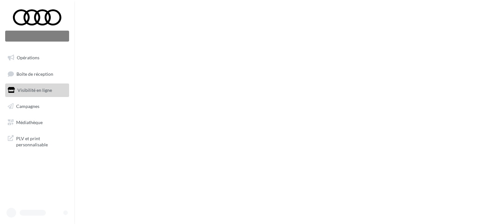 This screenshot has width=496, height=224. Describe the element at coordinates (35, 74) in the screenshot. I see `span: Boîte de réception` at that location.